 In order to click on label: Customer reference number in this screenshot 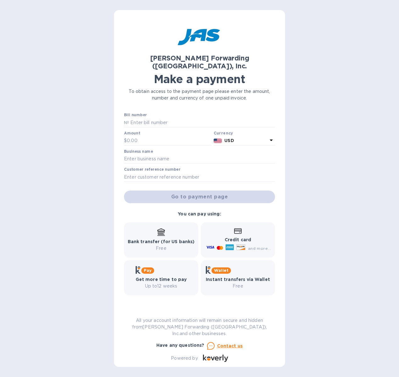, I will do `click(152, 170)`.